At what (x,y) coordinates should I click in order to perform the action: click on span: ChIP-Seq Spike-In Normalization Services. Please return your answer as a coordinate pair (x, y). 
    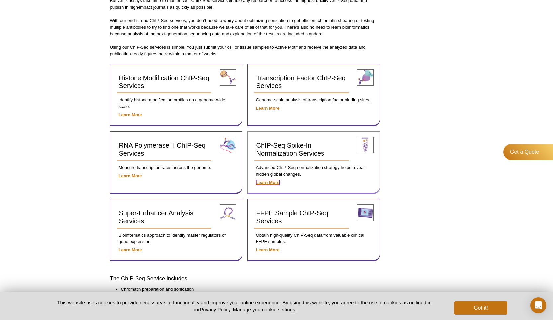
    Looking at the image, I should click on (290, 149).